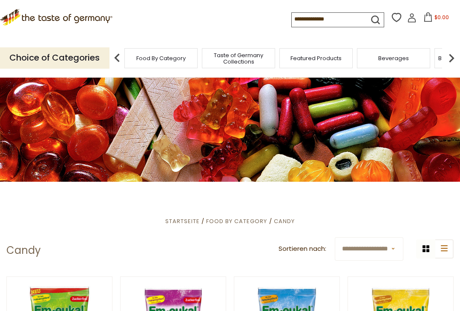 This screenshot has width=460, height=311. Describe the element at coordinates (452, 58) in the screenshot. I see `img: next arrow` at that location.